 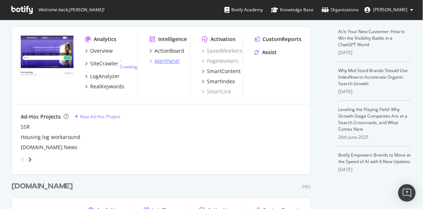 I want to click on div: SSR, so click(x=25, y=127).